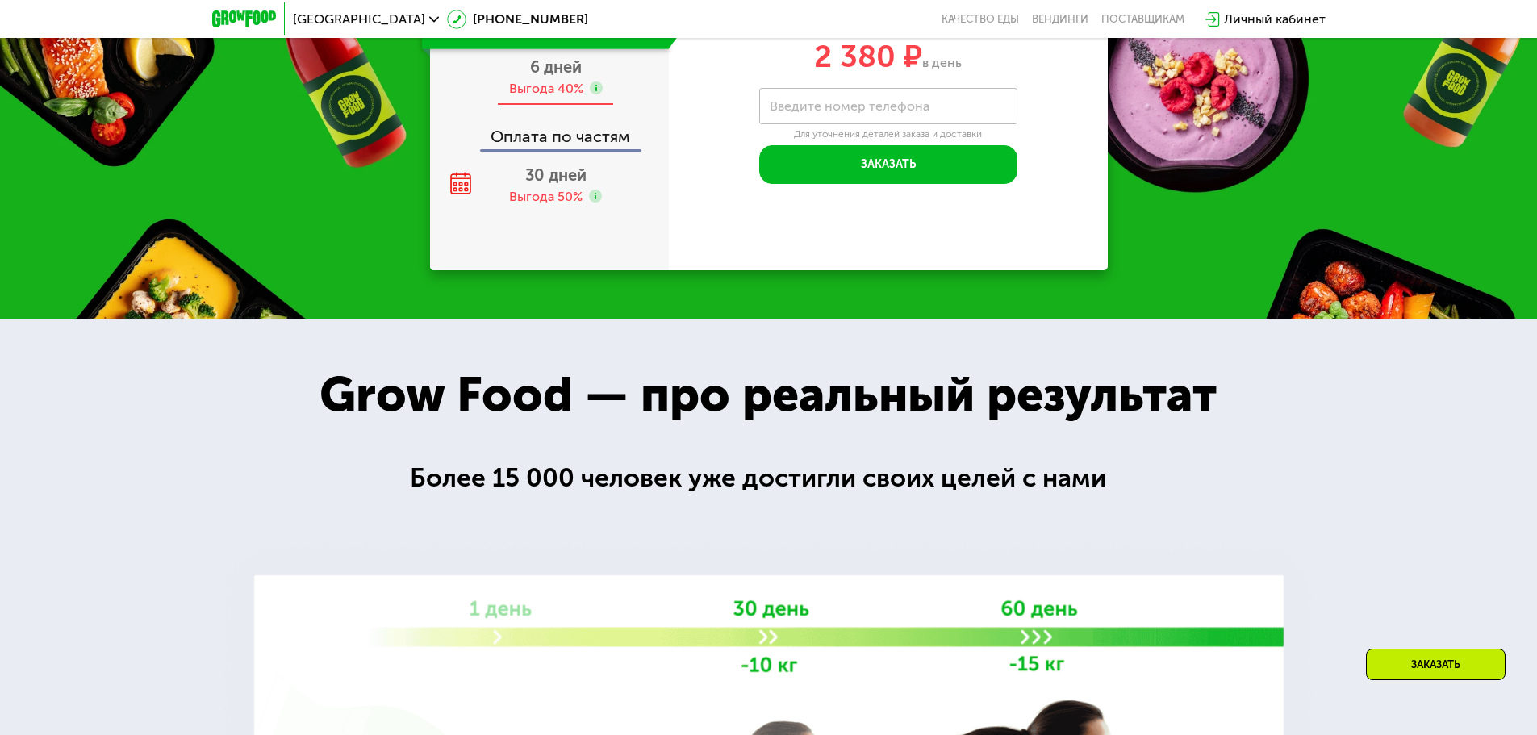 The width and height of the screenshot is (1537, 735). Describe the element at coordinates (556, 67) in the screenshot. I see `span: 6 дней` at that location.